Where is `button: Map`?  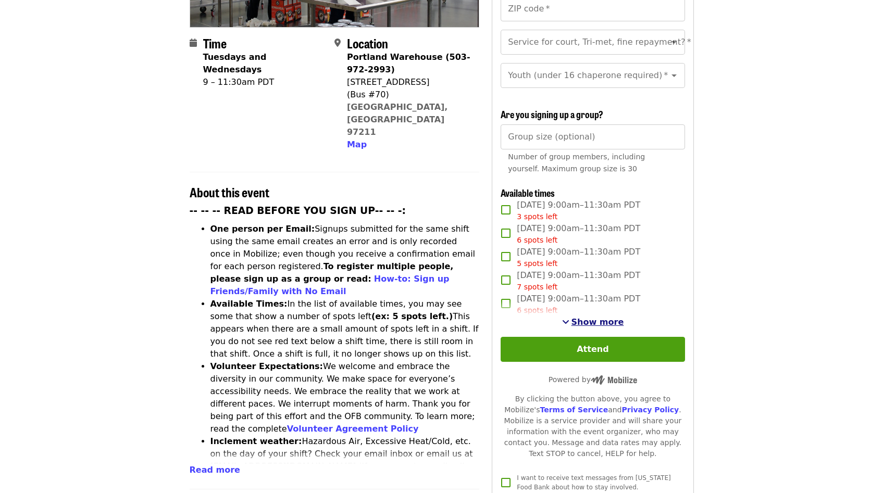 button: Map is located at coordinates (357, 145).